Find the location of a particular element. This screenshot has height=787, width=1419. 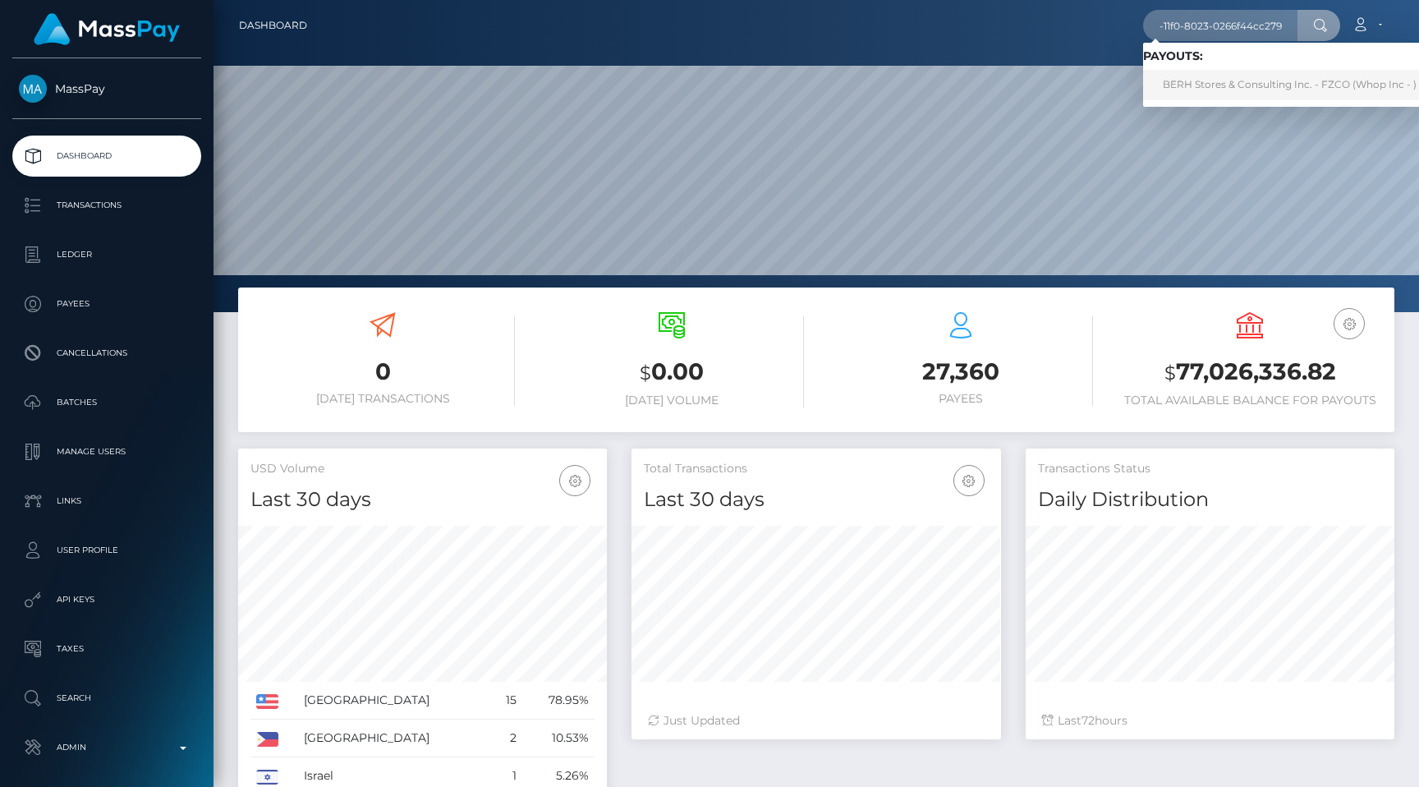

a: Taxes is located at coordinates (107, 649).